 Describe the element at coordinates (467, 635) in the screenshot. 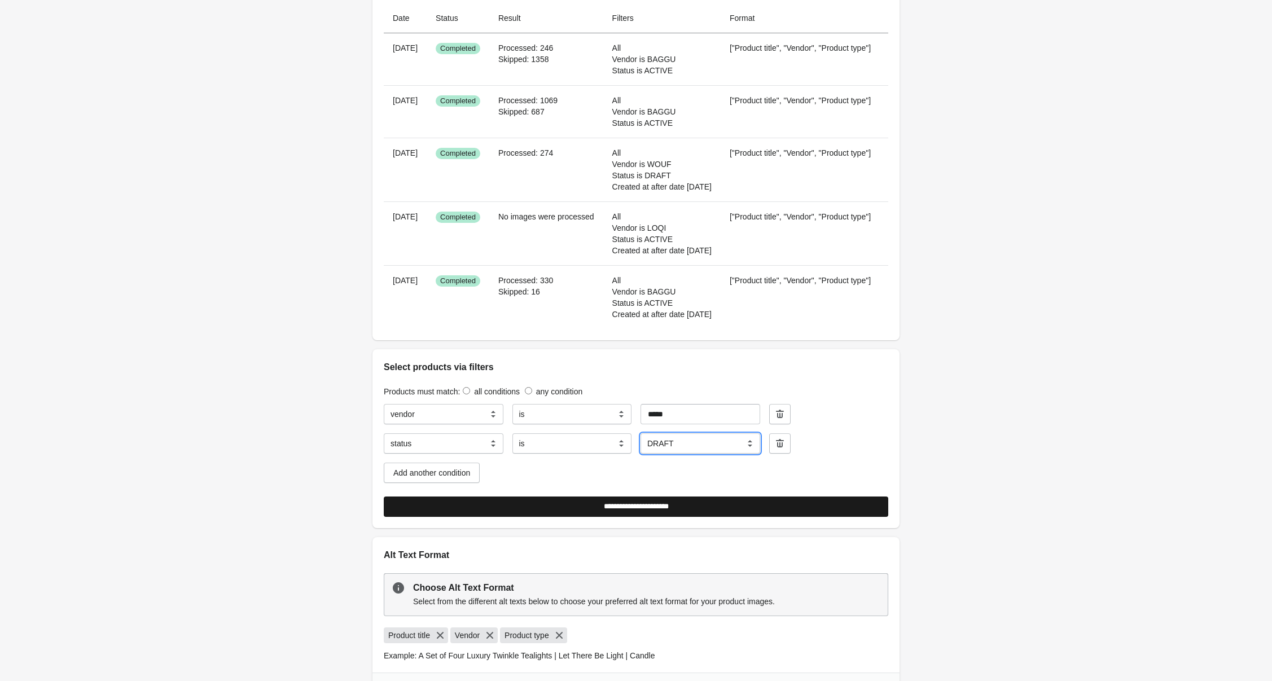

I see `span: Vendor` at that location.